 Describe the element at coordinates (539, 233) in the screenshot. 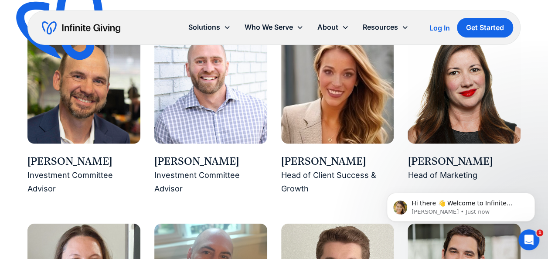

I see `span: 1` at that location.